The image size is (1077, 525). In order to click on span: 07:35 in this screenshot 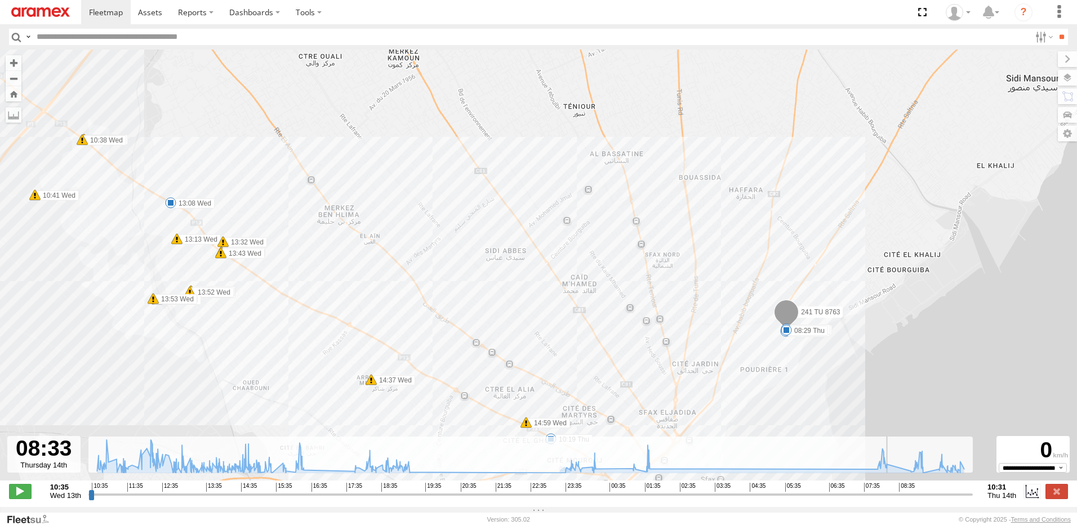, I will do `click(872, 487)`.